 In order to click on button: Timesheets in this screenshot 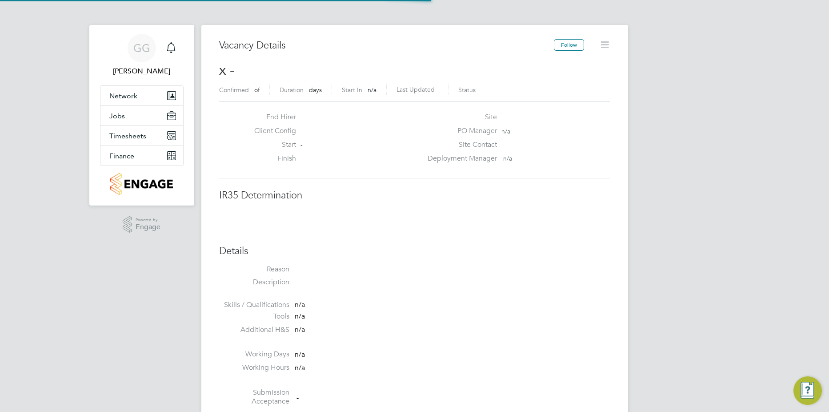, I will do `click(142, 136)`.